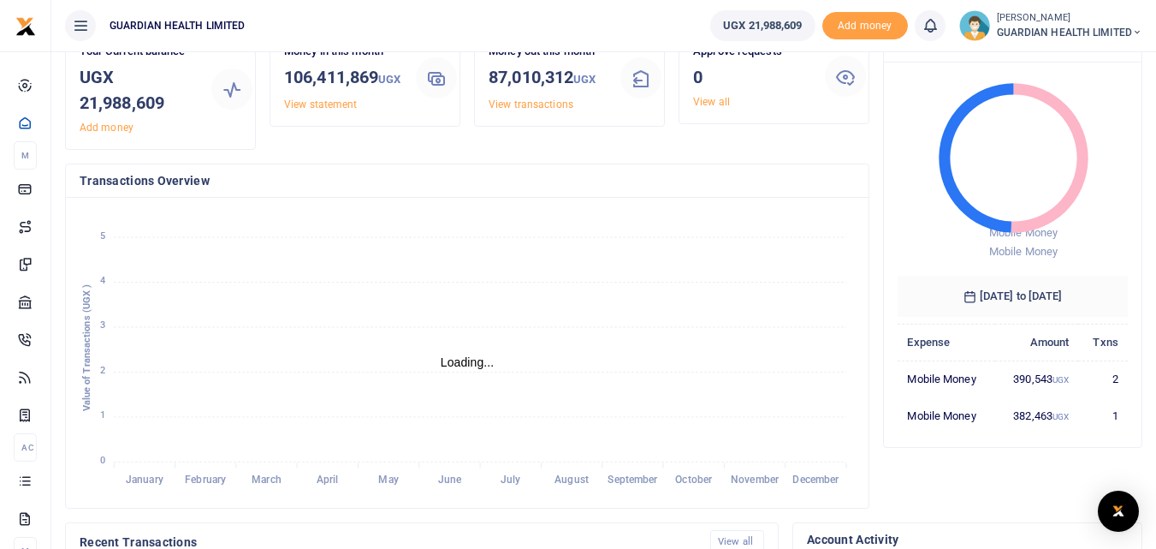 This screenshot has height=549, width=1156. What do you see at coordinates (388, 480) in the screenshot?
I see `tspan: May` at bounding box center [388, 480].